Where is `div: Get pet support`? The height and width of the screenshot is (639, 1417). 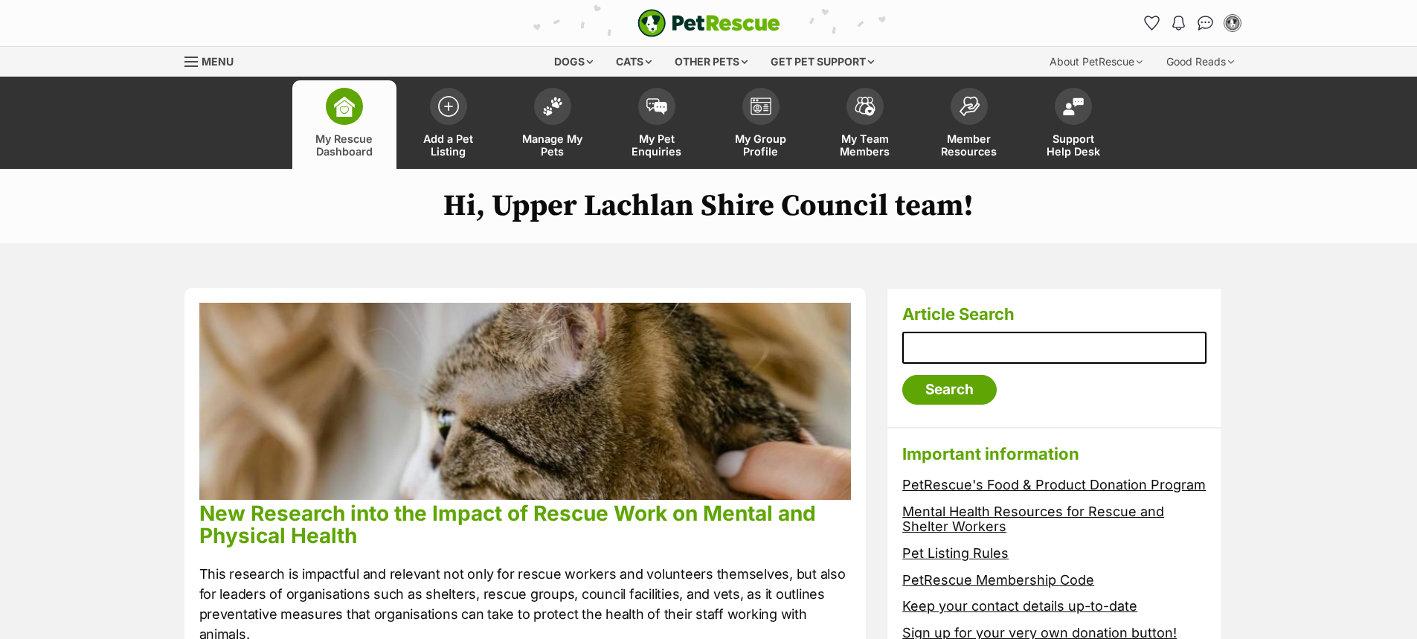 div: Get pet support is located at coordinates (822, 62).